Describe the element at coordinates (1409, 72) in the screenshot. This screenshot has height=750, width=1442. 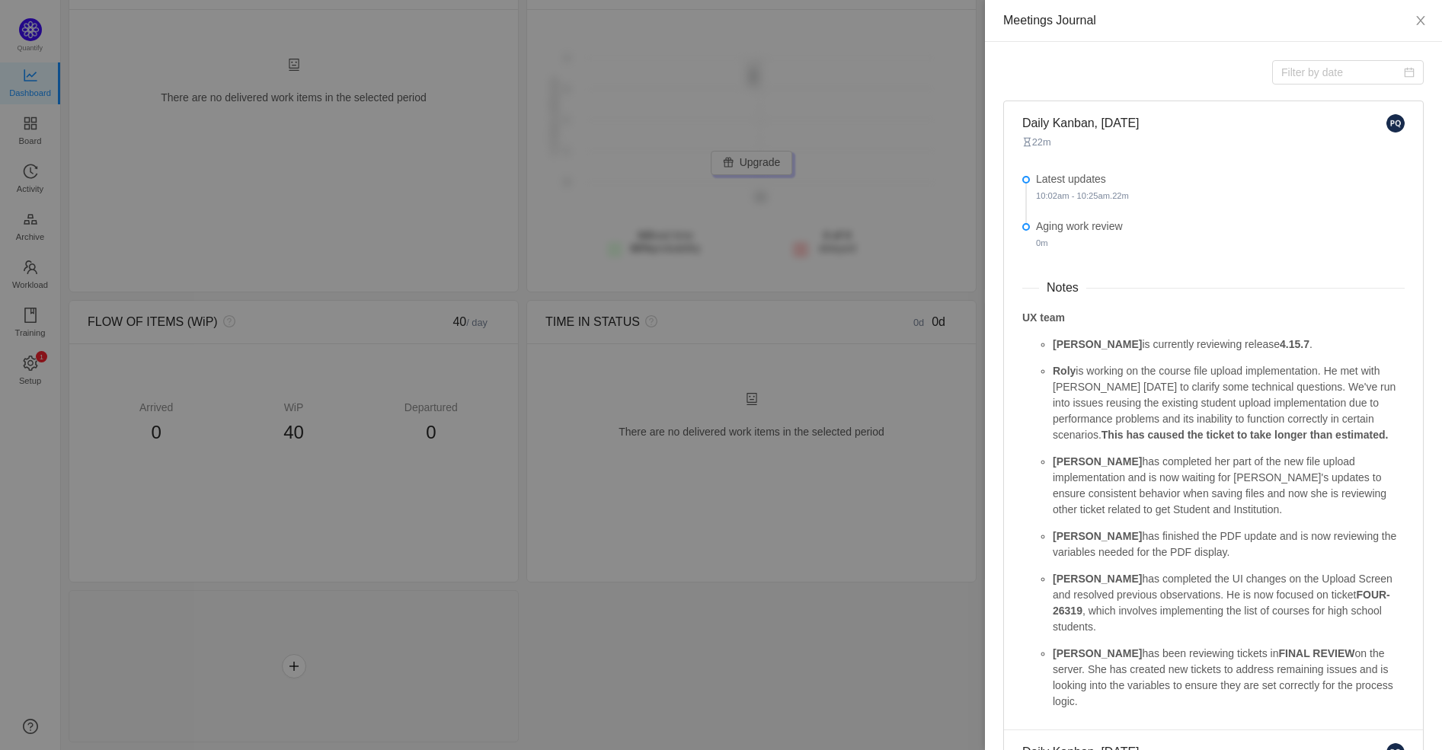
I see `i: icon: calendar` at that location.